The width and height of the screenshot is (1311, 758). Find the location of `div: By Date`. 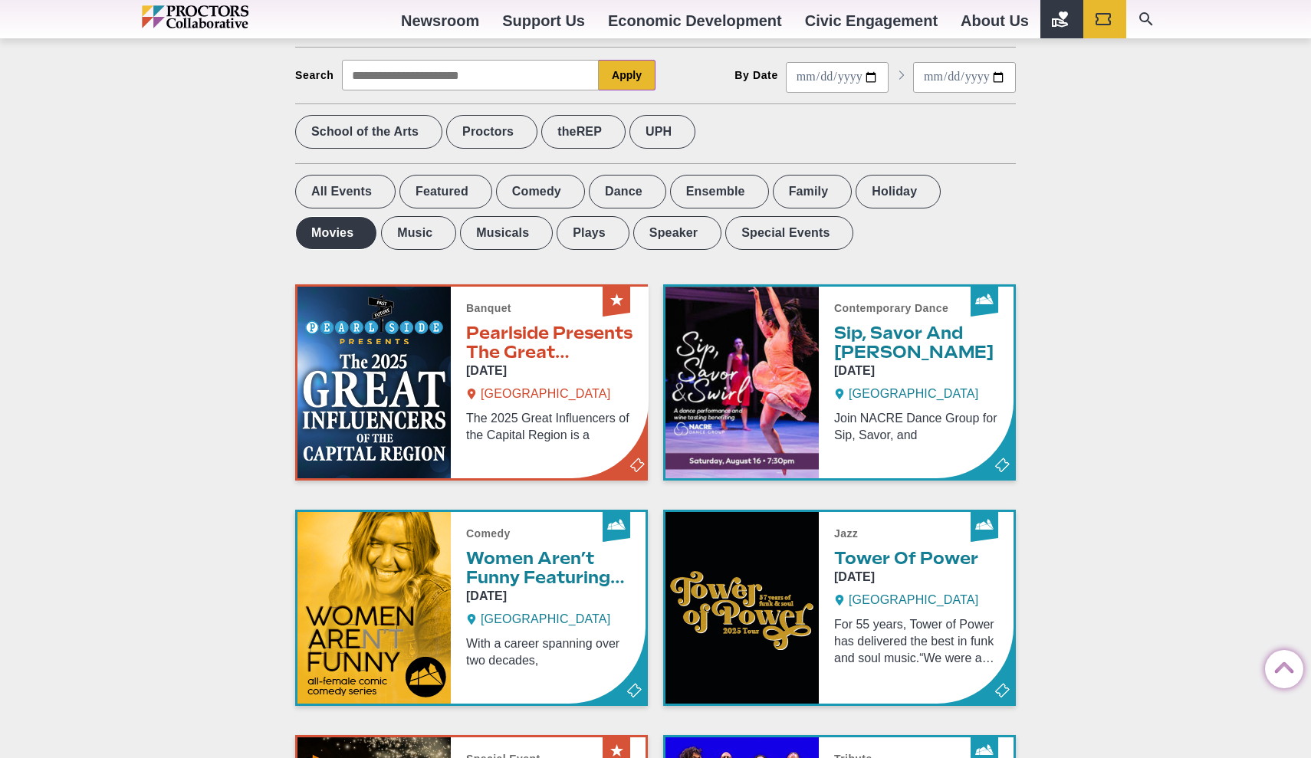

div: By Date is located at coordinates (756, 75).